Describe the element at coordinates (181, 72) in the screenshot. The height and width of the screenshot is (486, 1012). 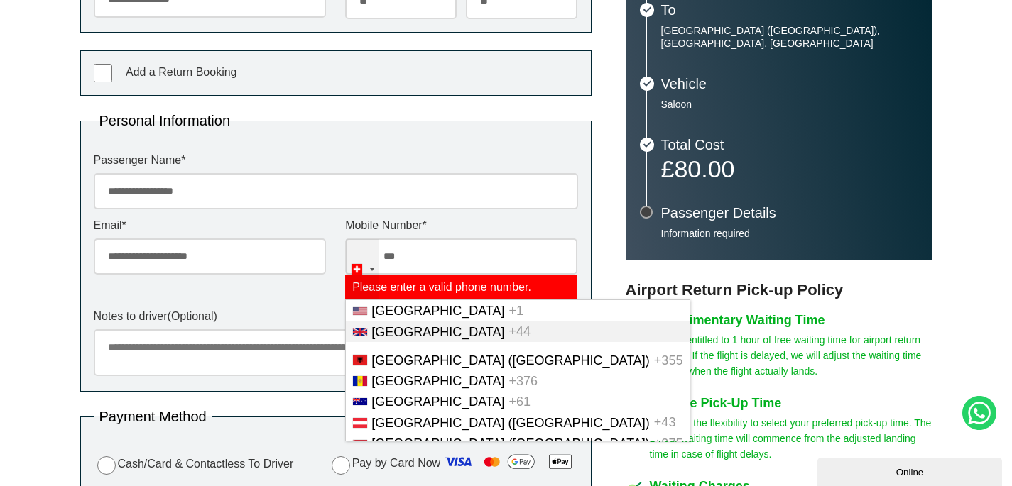
I see `span: Add a Return Booking` at that location.